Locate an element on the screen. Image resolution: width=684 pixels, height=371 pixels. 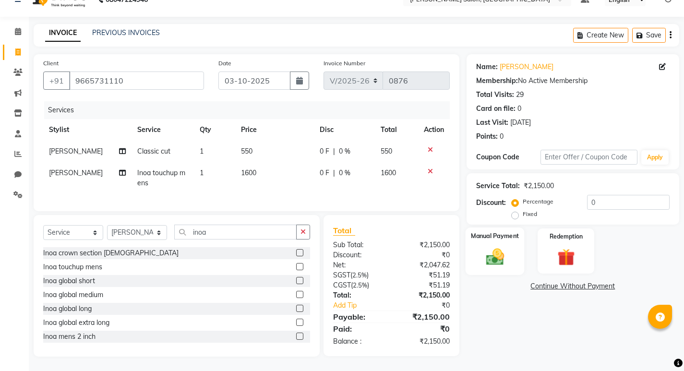
div: Net: is located at coordinates (358, 265).